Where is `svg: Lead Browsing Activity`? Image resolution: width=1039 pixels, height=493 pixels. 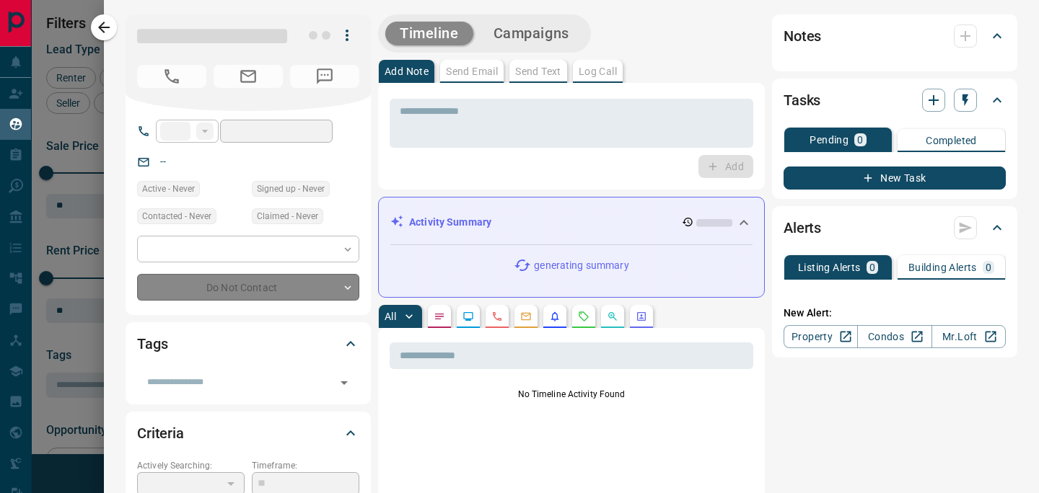 svg: Lead Browsing Activity is located at coordinates (468, 317).